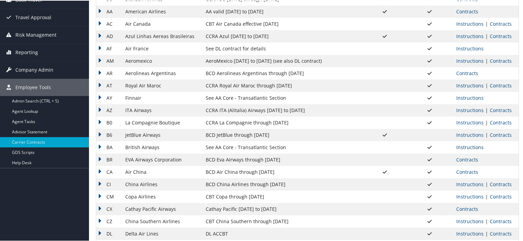 The image size is (523, 241). What do you see at coordinates (162, 73) in the screenshot?
I see `td: Aerolineas Argentinas` at bounding box center [162, 73].